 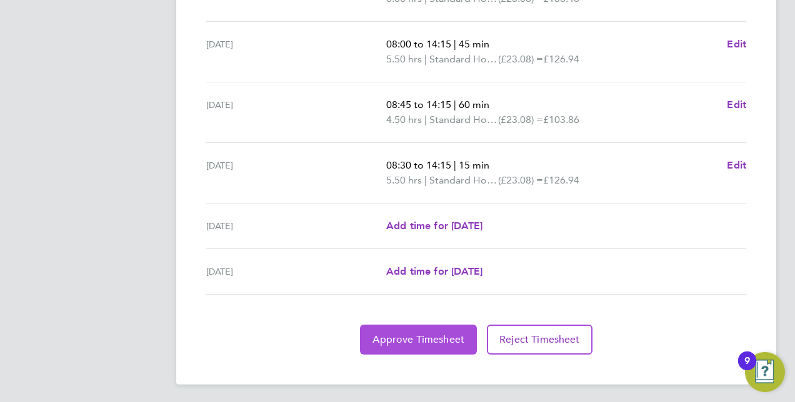 I want to click on span: 08:00 to 14:15, so click(x=419, y=44).